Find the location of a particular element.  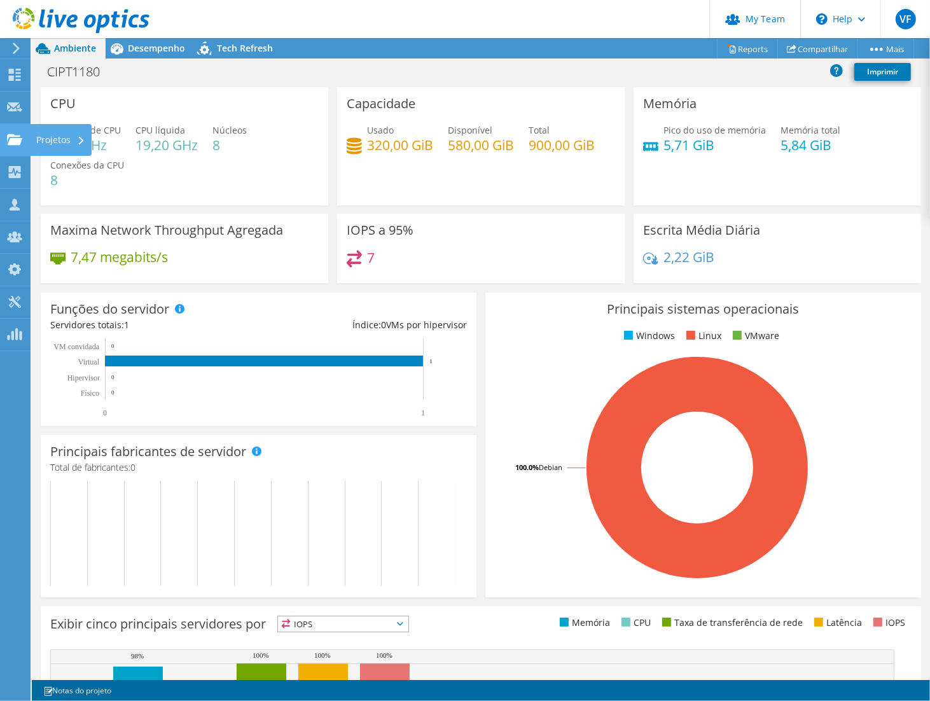

span: Pico de CPU is located at coordinates (95, 130).